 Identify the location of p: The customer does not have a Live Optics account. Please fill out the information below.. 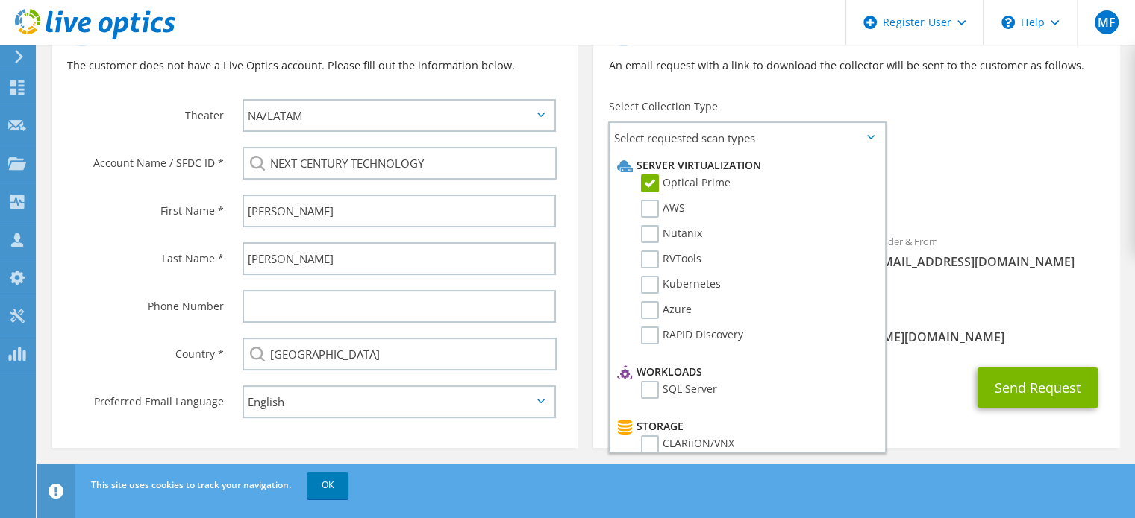
(315, 66).